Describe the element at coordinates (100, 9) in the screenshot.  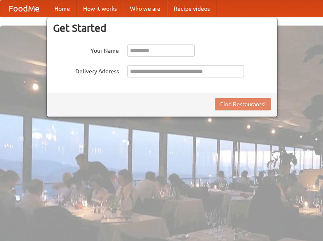
I see `a: How it works` at that location.